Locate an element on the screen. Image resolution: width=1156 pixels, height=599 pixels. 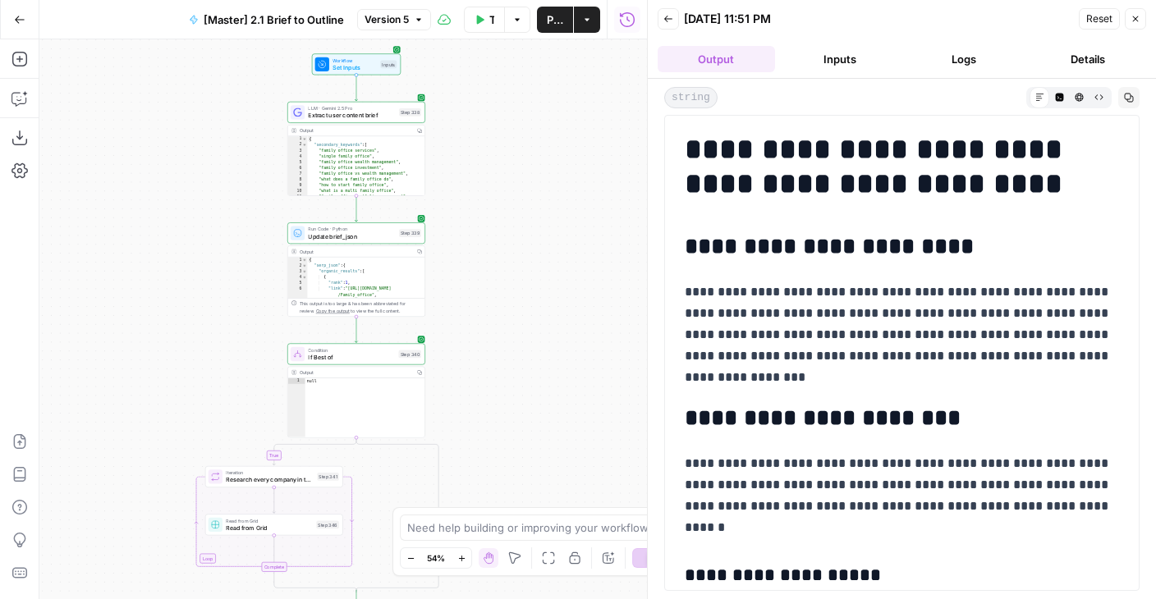
span: [Master] 2.1 Brief to Outline is located at coordinates (273, 20).